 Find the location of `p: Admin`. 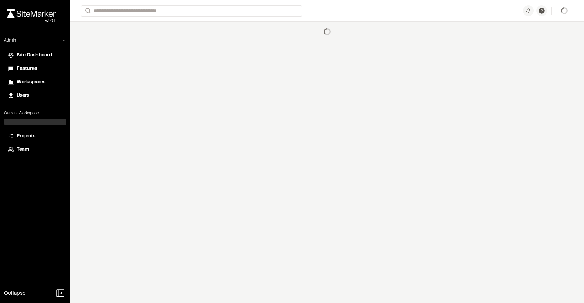

p: Admin is located at coordinates (10, 41).